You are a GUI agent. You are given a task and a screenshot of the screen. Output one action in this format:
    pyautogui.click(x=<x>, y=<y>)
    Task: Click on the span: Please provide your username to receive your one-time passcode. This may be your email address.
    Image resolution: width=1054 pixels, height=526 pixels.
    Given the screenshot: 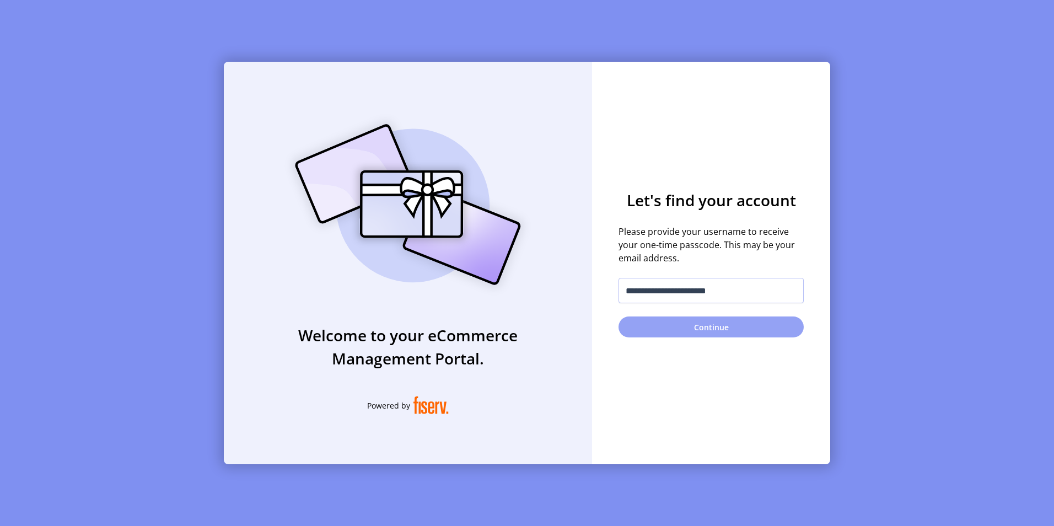 What is the action you would take?
    pyautogui.click(x=711, y=245)
    